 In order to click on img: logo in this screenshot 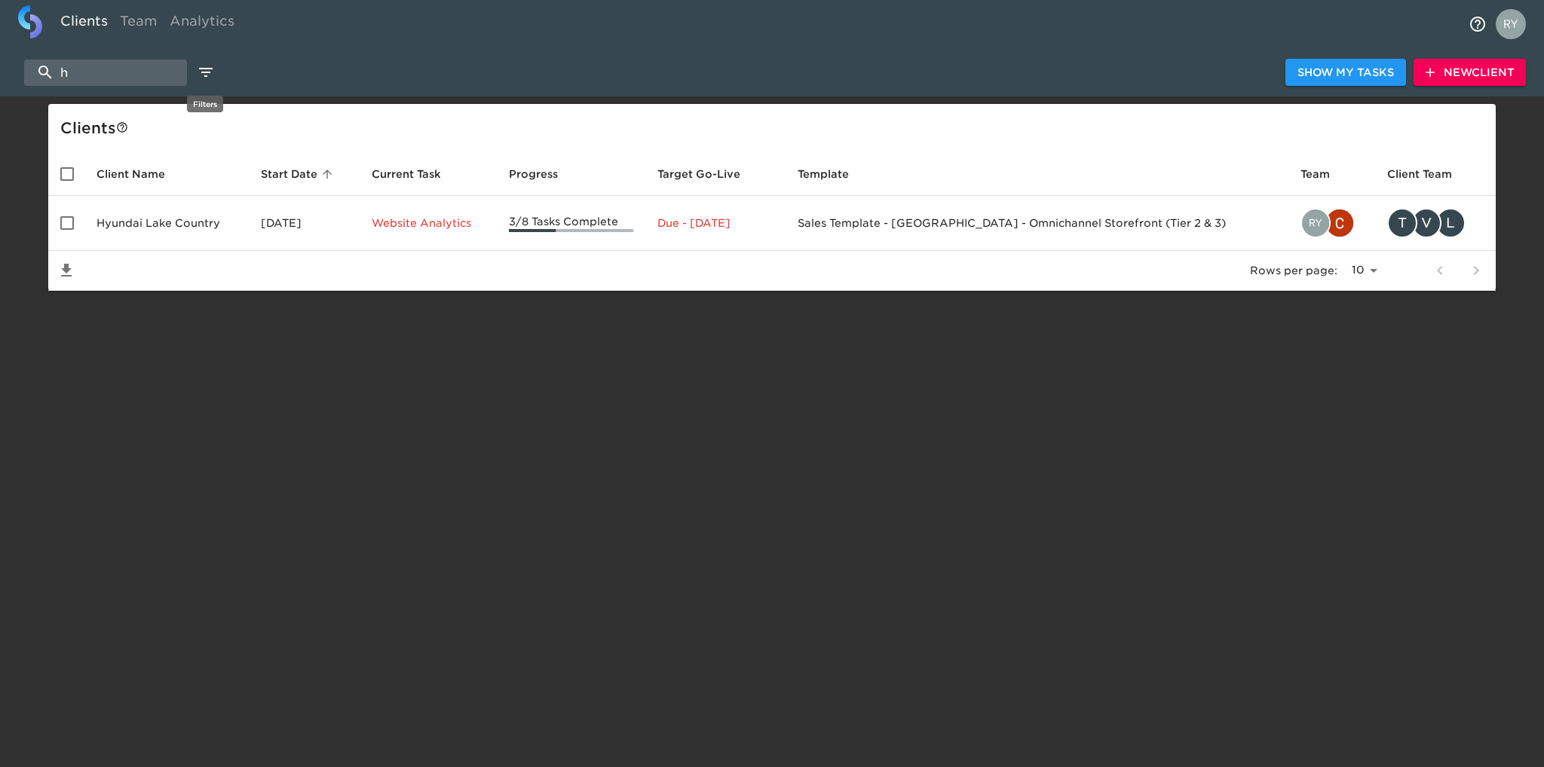, I will do `click(30, 22)`.